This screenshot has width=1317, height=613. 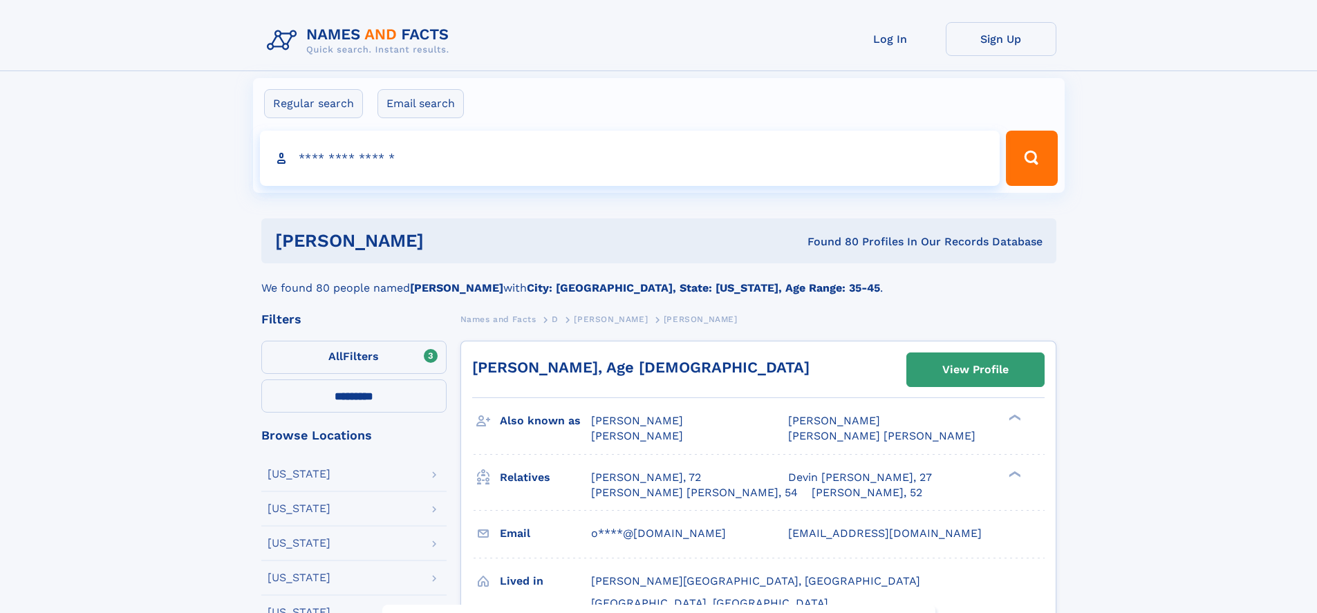 I want to click on div: Found 80 Profiles In Our Records Database, so click(x=829, y=242).